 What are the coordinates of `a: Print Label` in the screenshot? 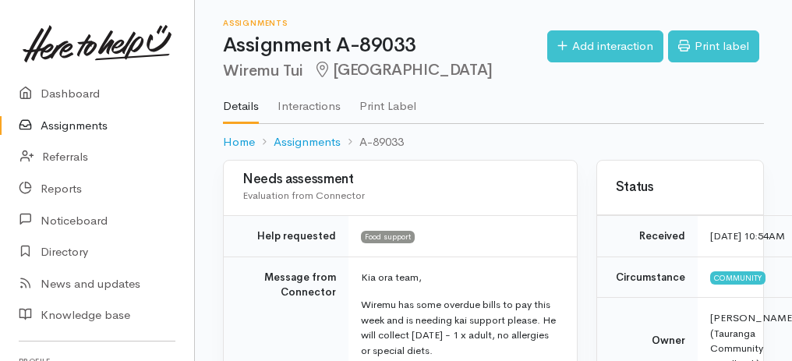 It's located at (387, 101).